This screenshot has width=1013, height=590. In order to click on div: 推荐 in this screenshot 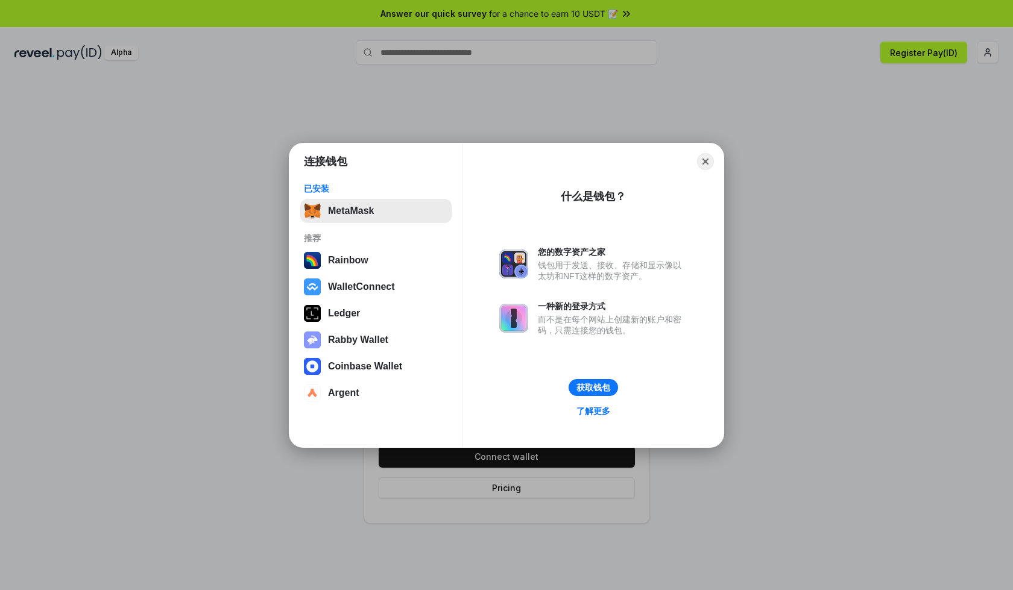, I will do `click(376, 238)`.